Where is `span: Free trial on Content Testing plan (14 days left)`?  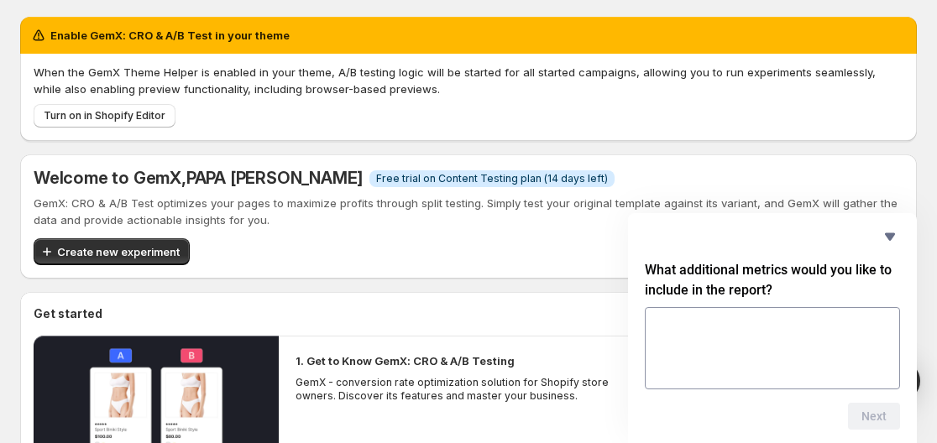
span: Free trial on Content Testing plan (14 days left) is located at coordinates (492, 179).